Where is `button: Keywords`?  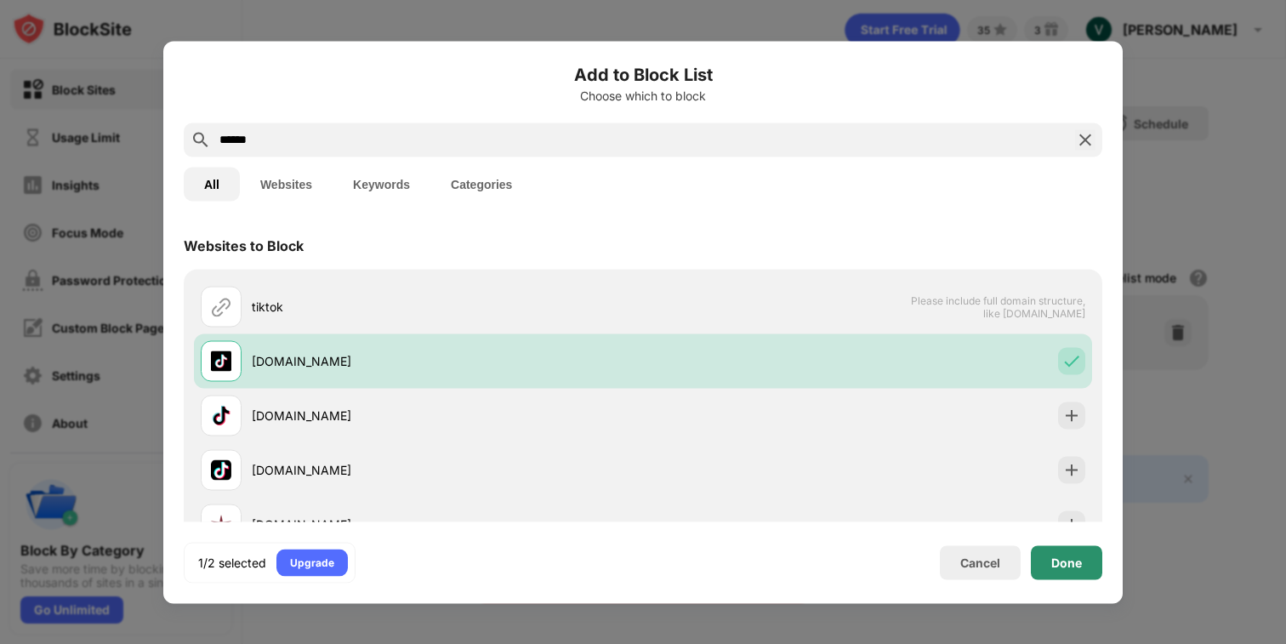 button: Keywords is located at coordinates (381, 184).